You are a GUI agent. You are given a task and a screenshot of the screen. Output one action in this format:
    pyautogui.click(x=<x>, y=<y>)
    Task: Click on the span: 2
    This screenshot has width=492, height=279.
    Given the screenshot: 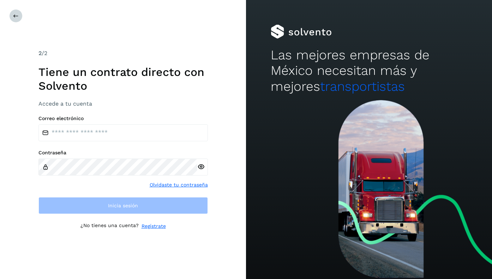 What is the action you would take?
    pyautogui.click(x=40, y=53)
    